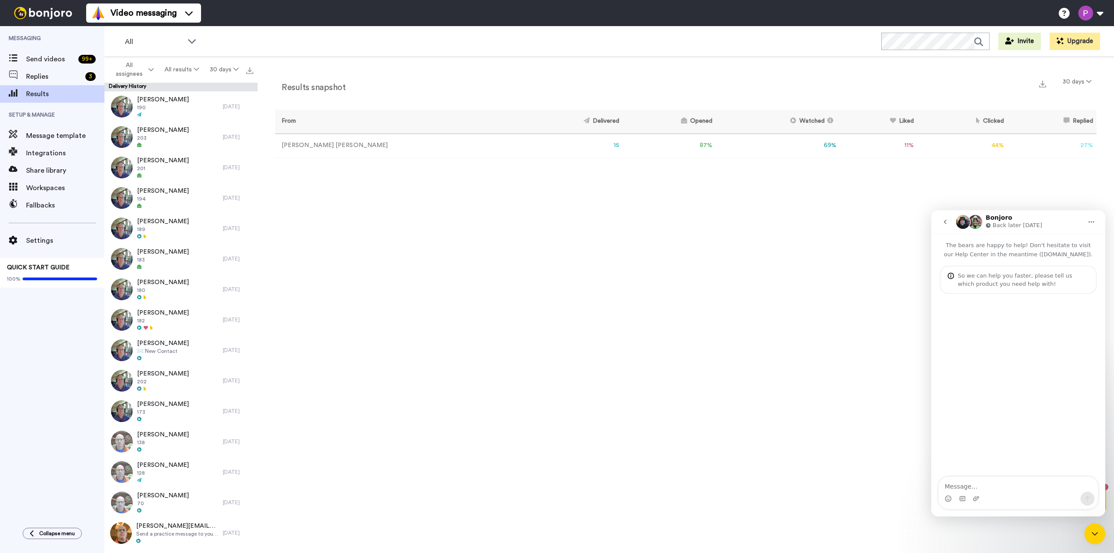 The image size is (1114, 553). I want to click on span: 128, so click(163, 473).